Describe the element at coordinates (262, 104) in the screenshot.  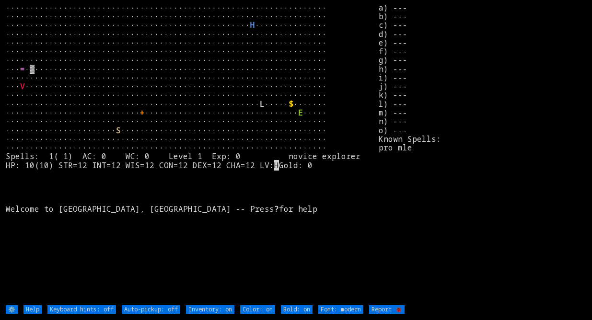
I see `font: L` at that location.